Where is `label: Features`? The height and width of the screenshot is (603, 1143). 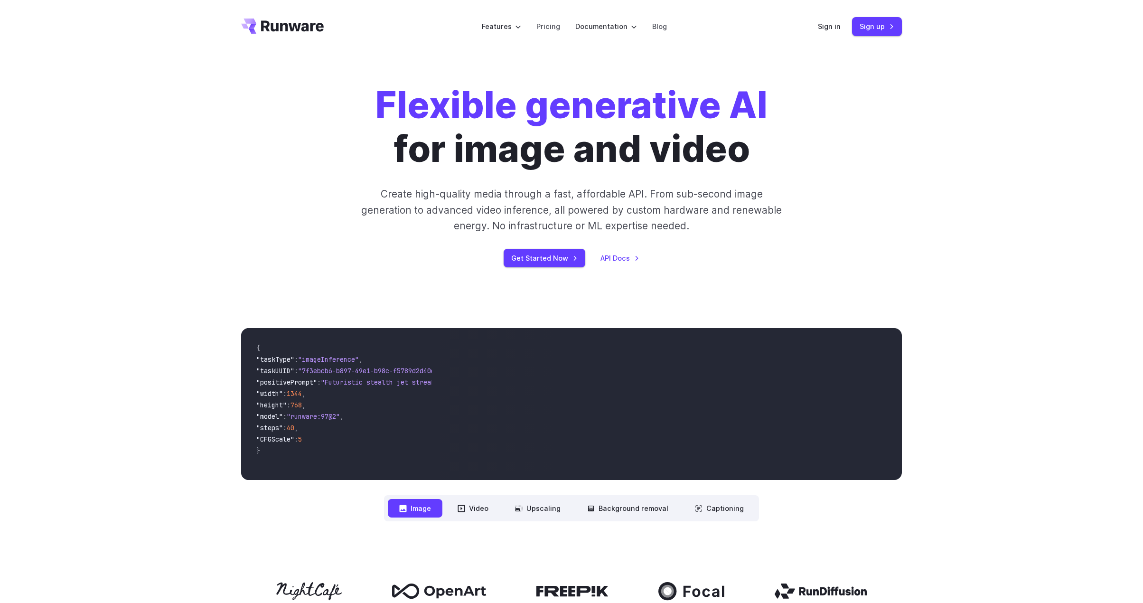
label: Features is located at coordinates (501, 26).